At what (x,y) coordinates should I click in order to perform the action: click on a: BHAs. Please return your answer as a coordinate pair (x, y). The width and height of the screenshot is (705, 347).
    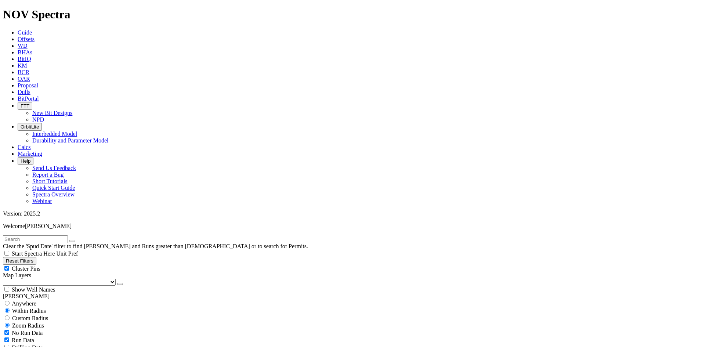
    Looking at the image, I should click on (25, 52).